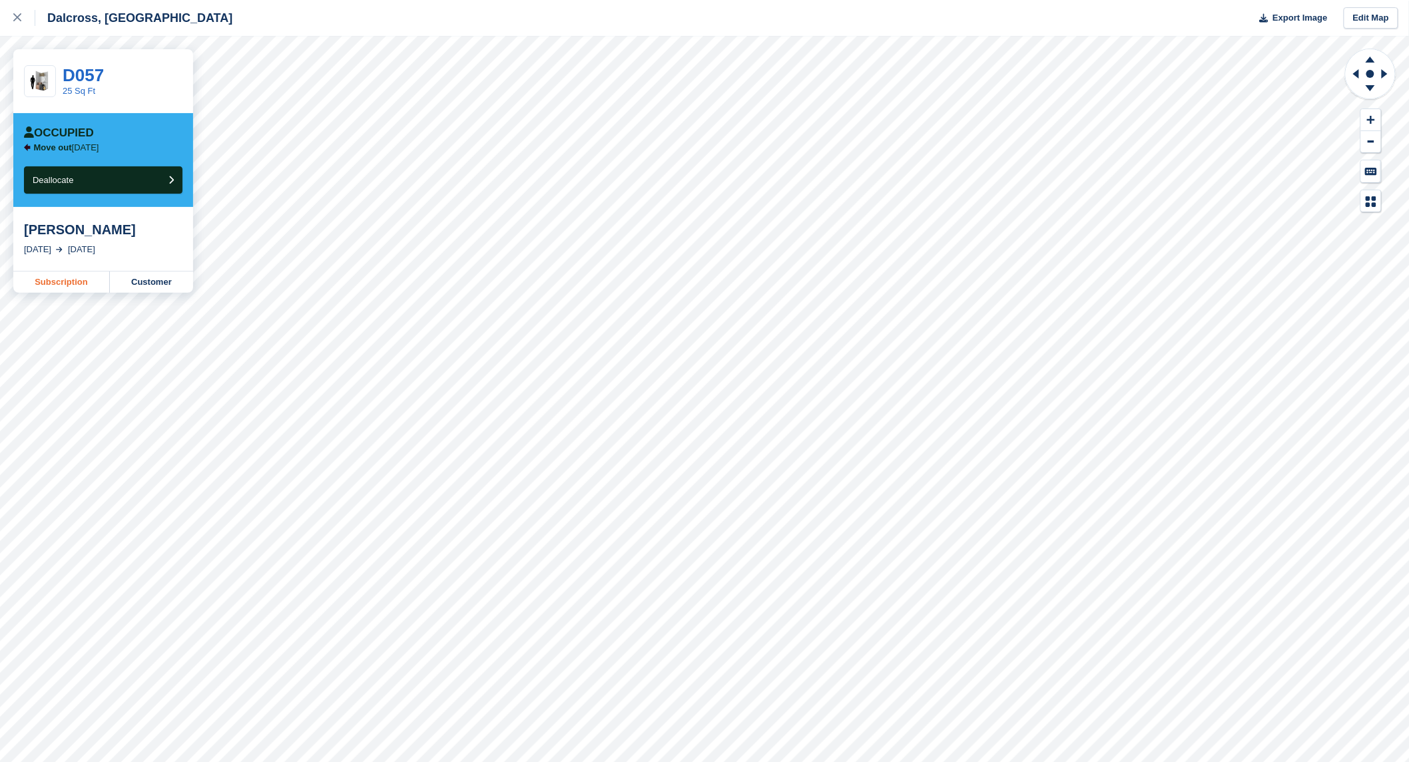 The height and width of the screenshot is (762, 1409). I want to click on button: Zoom In, so click(1371, 120).